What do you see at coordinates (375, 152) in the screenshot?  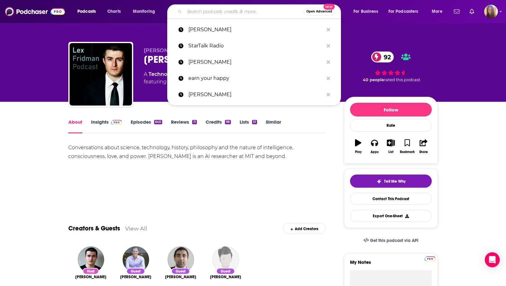 I see `div: Apps` at bounding box center [375, 152].